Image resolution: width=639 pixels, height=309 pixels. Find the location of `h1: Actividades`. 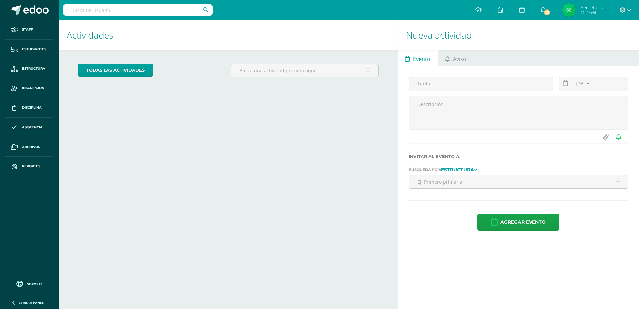

h1: Actividades is located at coordinates (228, 35).